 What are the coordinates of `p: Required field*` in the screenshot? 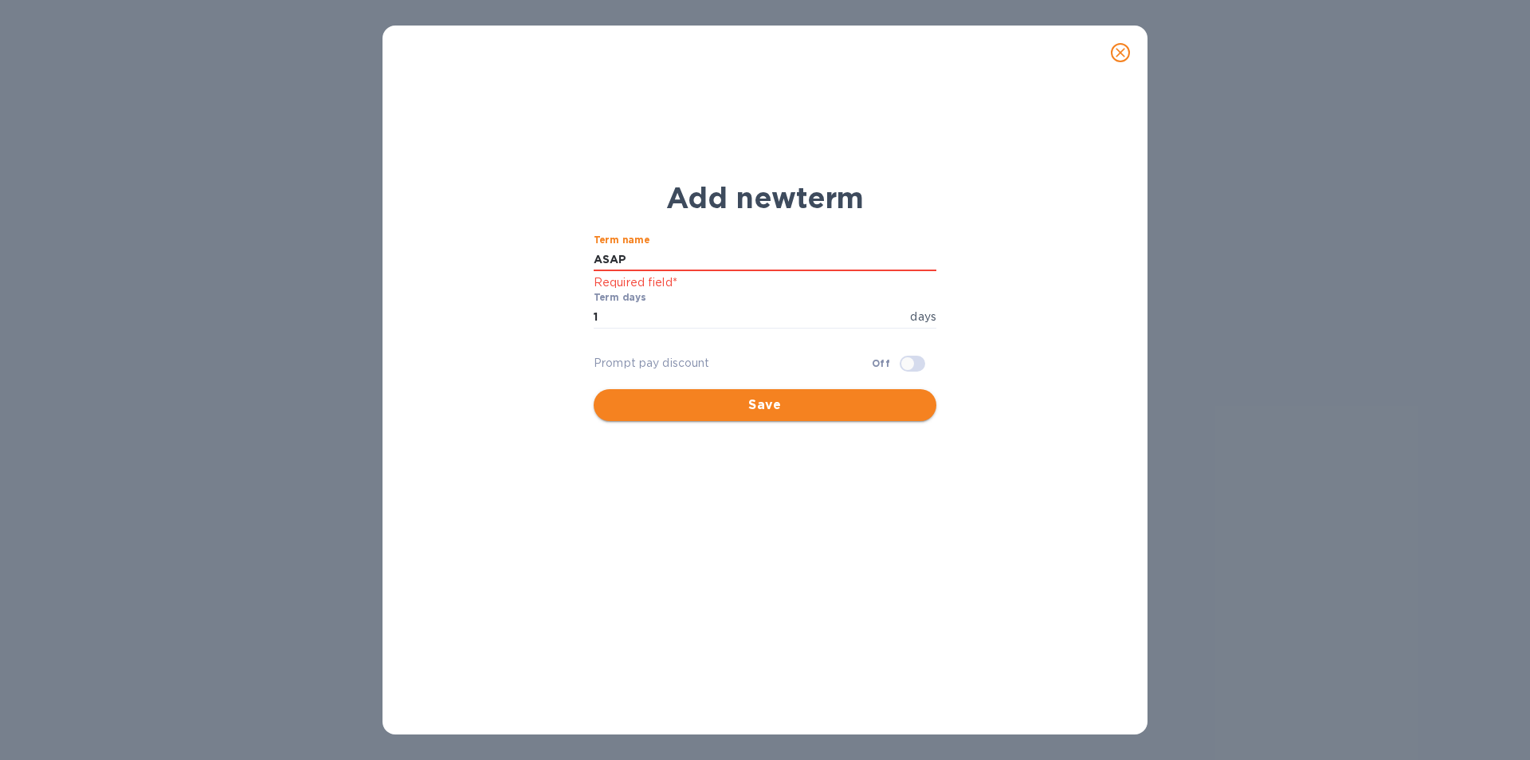 It's located at (765, 282).